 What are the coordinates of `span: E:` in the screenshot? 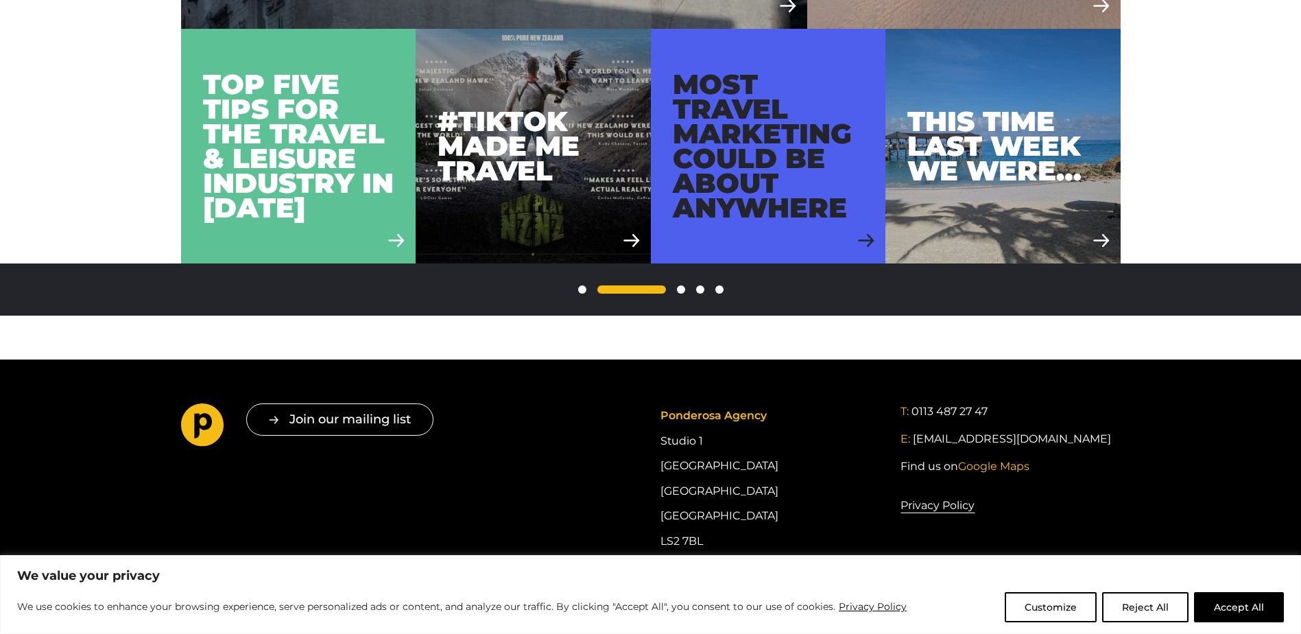 It's located at (905, 438).